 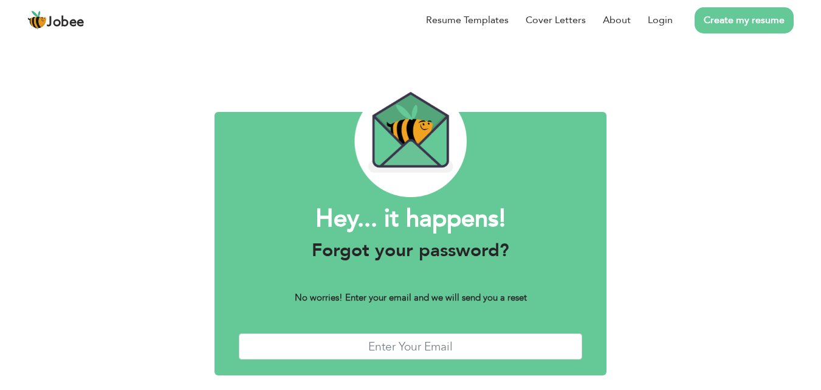 What do you see at coordinates (410, 141) in the screenshot?
I see `img: envelope_bee.png` at bounding box center [410, 141].